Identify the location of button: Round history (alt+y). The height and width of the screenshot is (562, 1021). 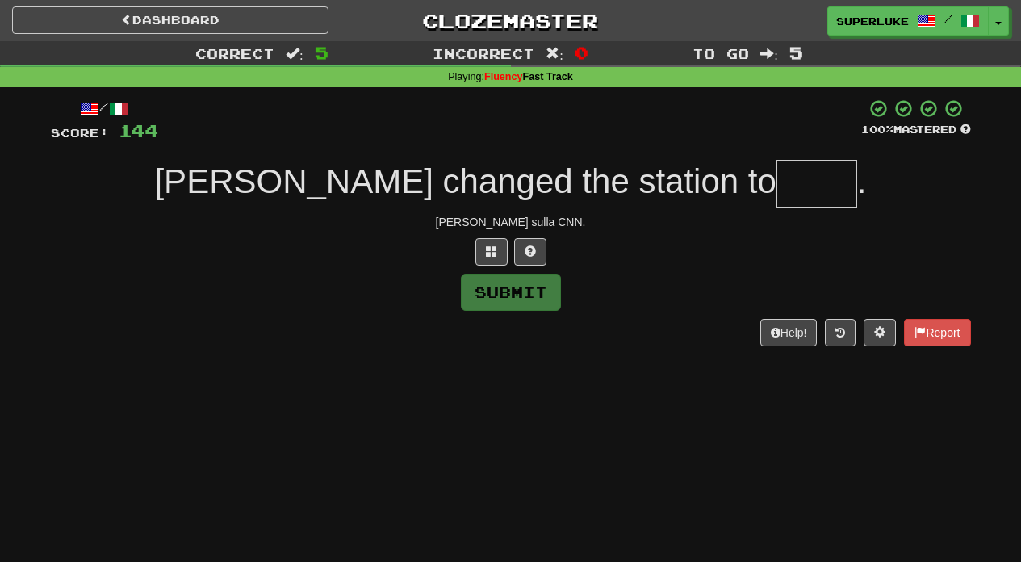
(840, 332).